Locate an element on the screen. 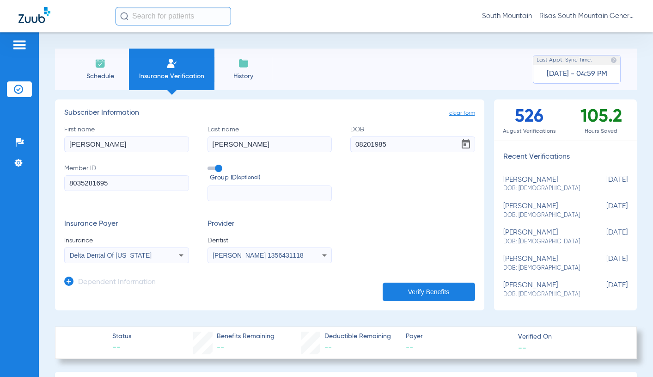  h3: Provider is located at coordinates (270, 224).